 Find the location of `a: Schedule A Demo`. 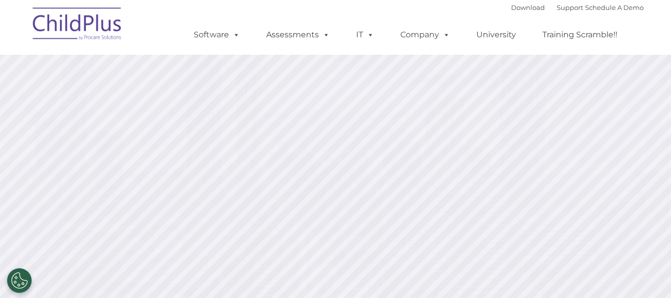

a: Schedule A Demo is located at coordinates (615, 7).